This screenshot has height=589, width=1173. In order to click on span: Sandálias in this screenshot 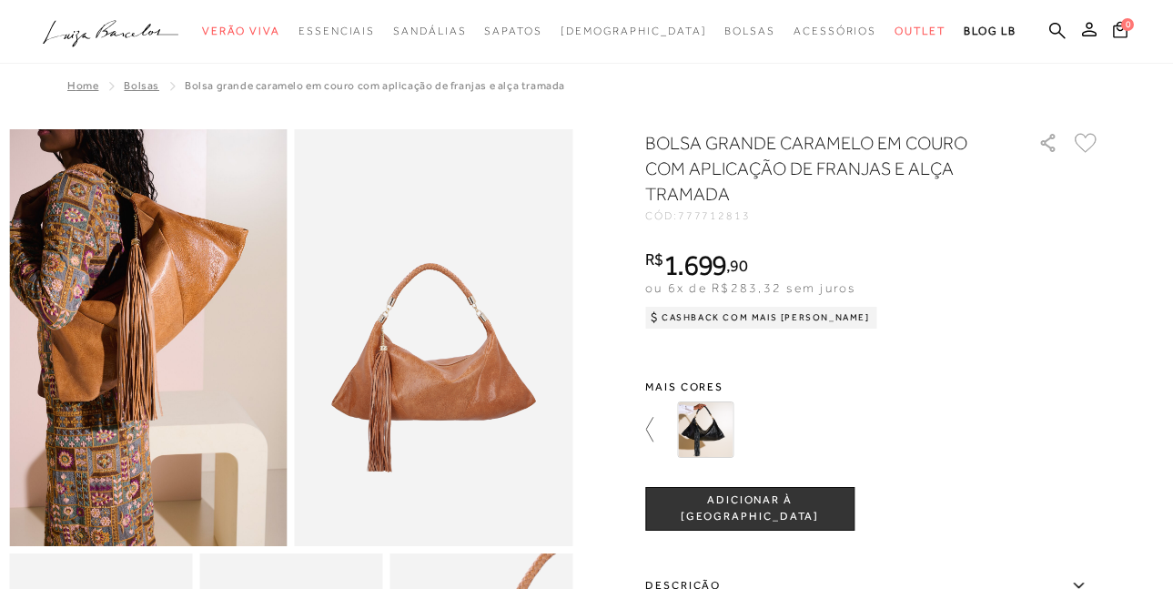, I will do `click(429, 31)`.